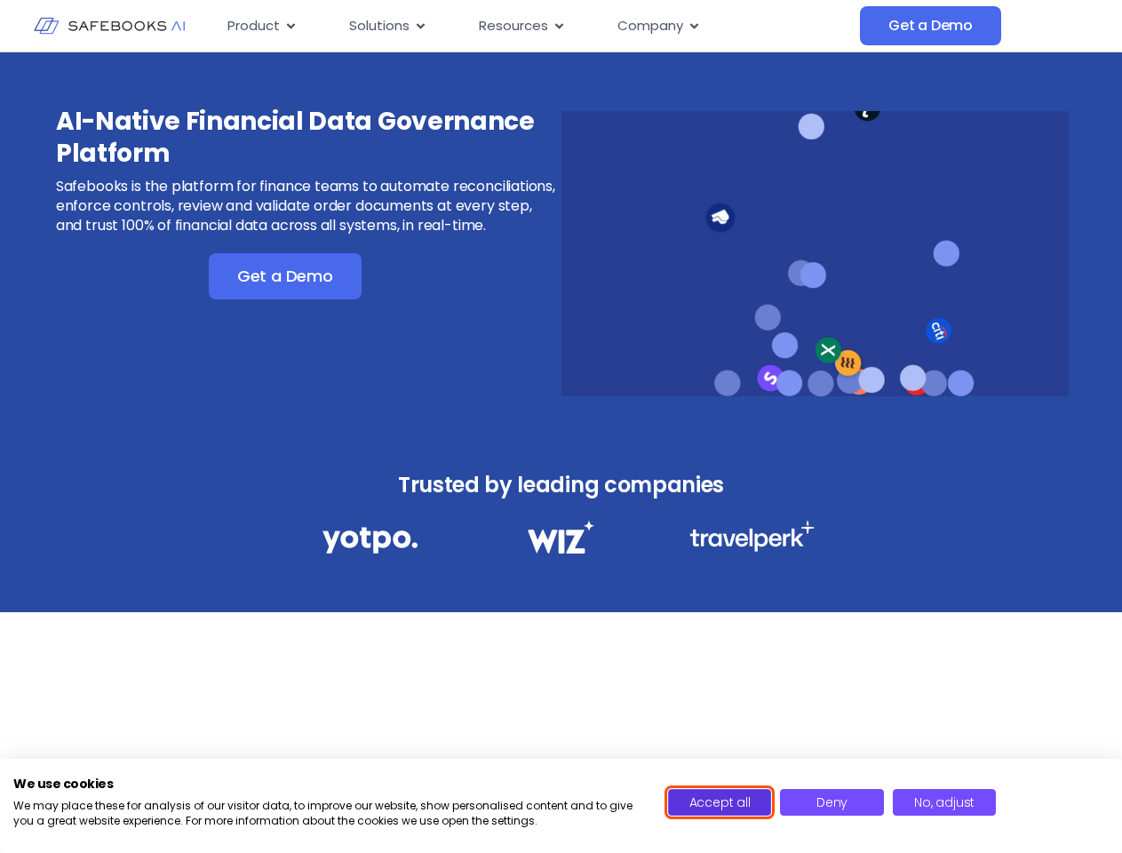 The height and width of the screenshot is (853, 1122). I want to click on img: Financial Data Governance 1, so click(369, 539).